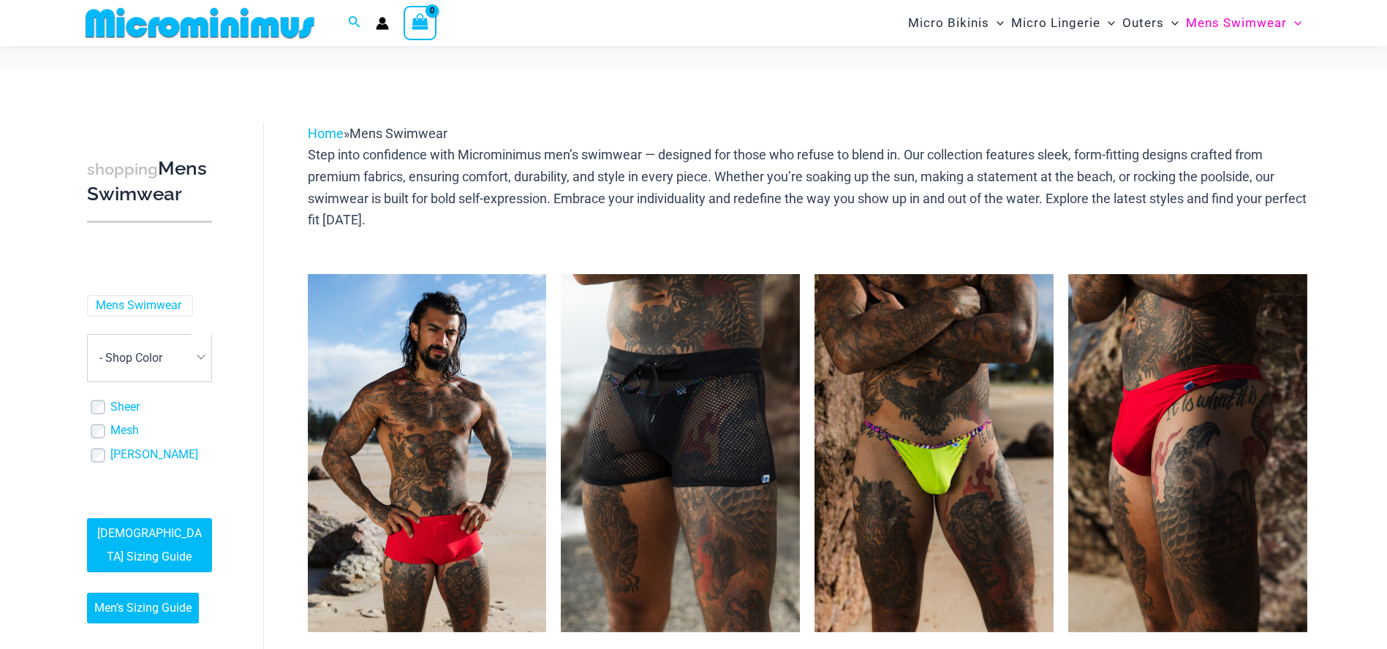  Describe the element at coordinates (427, 453) in the screenshot. I see `a: Bondi Red Spot 007 Trunks 06Bondi Red Spot 007 Trunks 11Bondi Red Spot 007 Trunks 11` at that location.